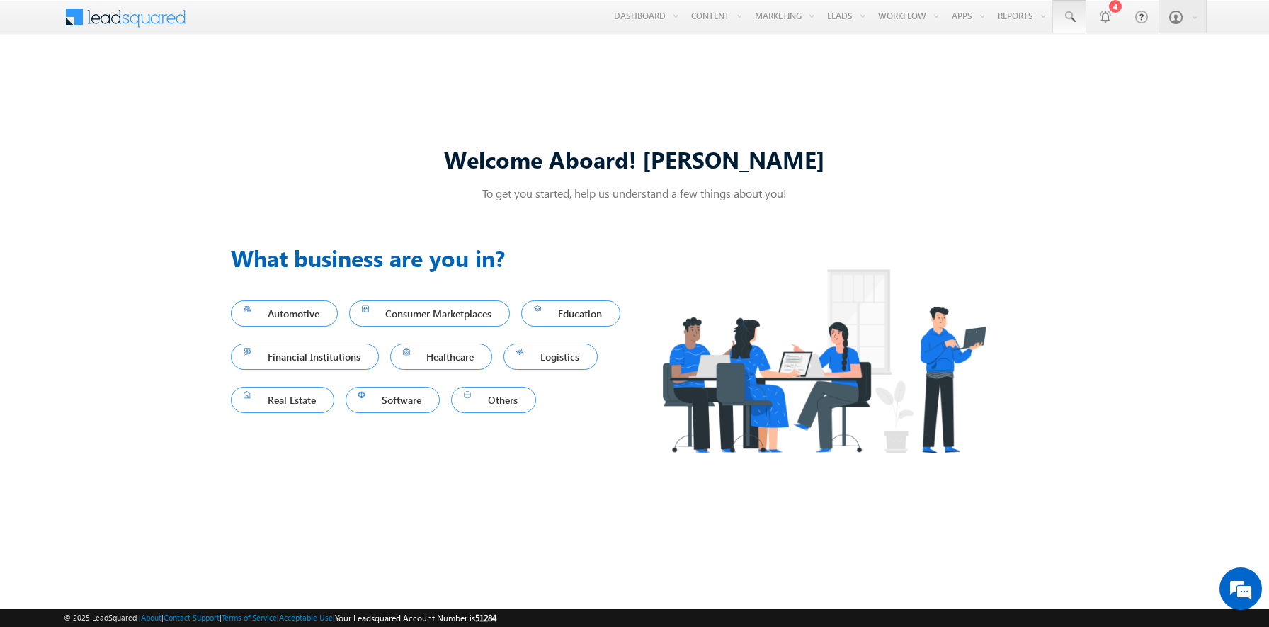 This screenshot has height=627, width=1269. Describe the element at coordinates (191, 617) in the screenshot. I see `a: Contact Support` at that location.